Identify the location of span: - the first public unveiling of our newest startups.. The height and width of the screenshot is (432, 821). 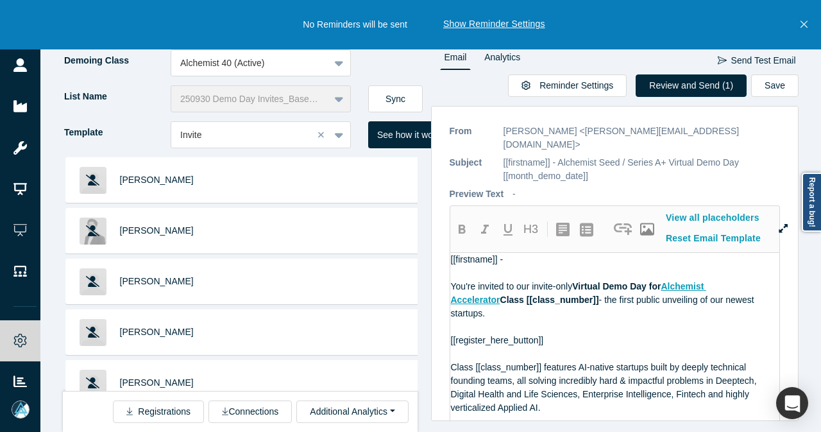
(603, 306).